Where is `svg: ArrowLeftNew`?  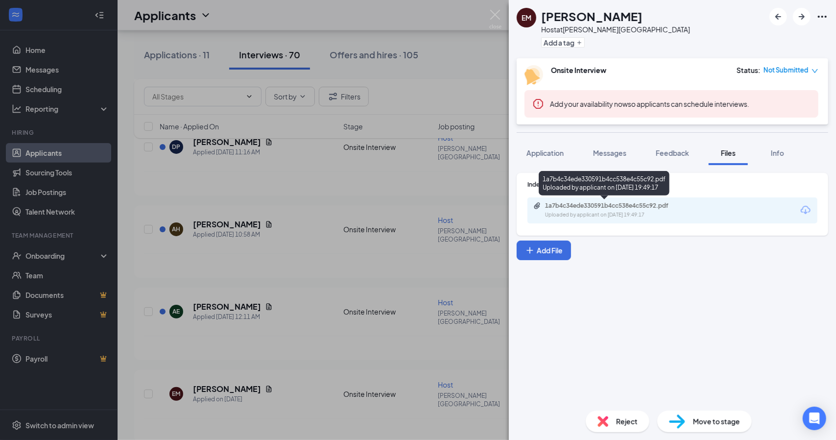
svg: ArrowLeftNew is located at coordinates (778, 17).